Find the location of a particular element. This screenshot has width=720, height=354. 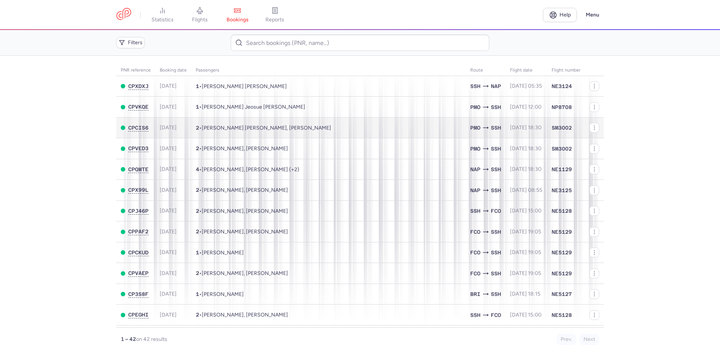

a: Help is located at coordinates (560, 15).